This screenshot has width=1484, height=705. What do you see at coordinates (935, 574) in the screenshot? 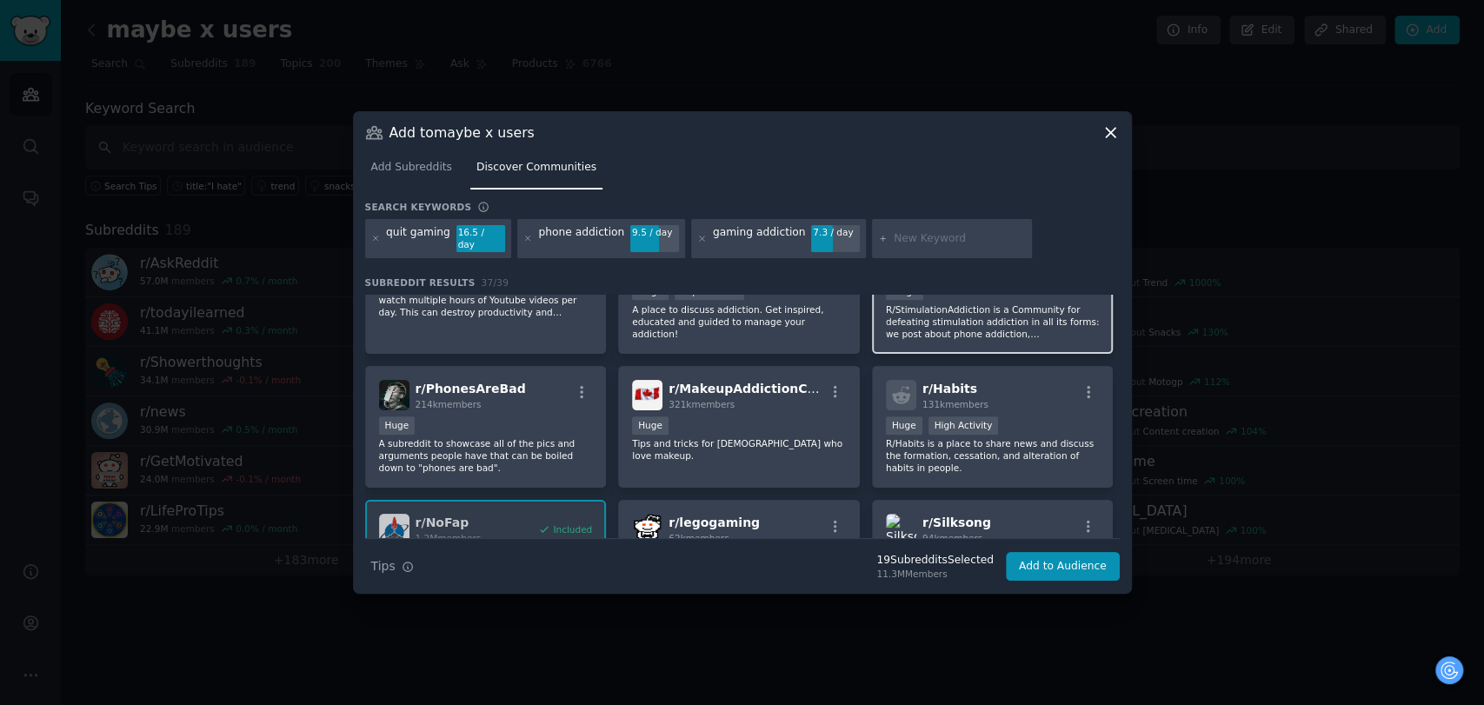
I see `div: 11.3M Members` at bounding box center [935, 574].